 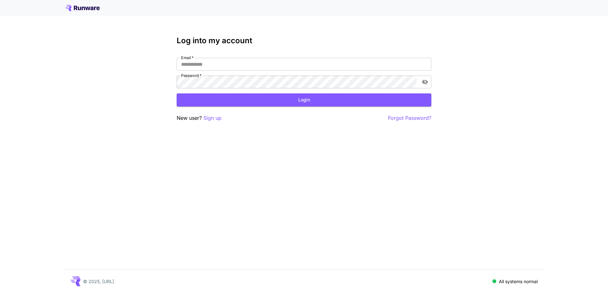 What do you see at coordinates (410, 118) in the screenshot?
I see `p: Forgot Password?` at bounding box center [410, 118].